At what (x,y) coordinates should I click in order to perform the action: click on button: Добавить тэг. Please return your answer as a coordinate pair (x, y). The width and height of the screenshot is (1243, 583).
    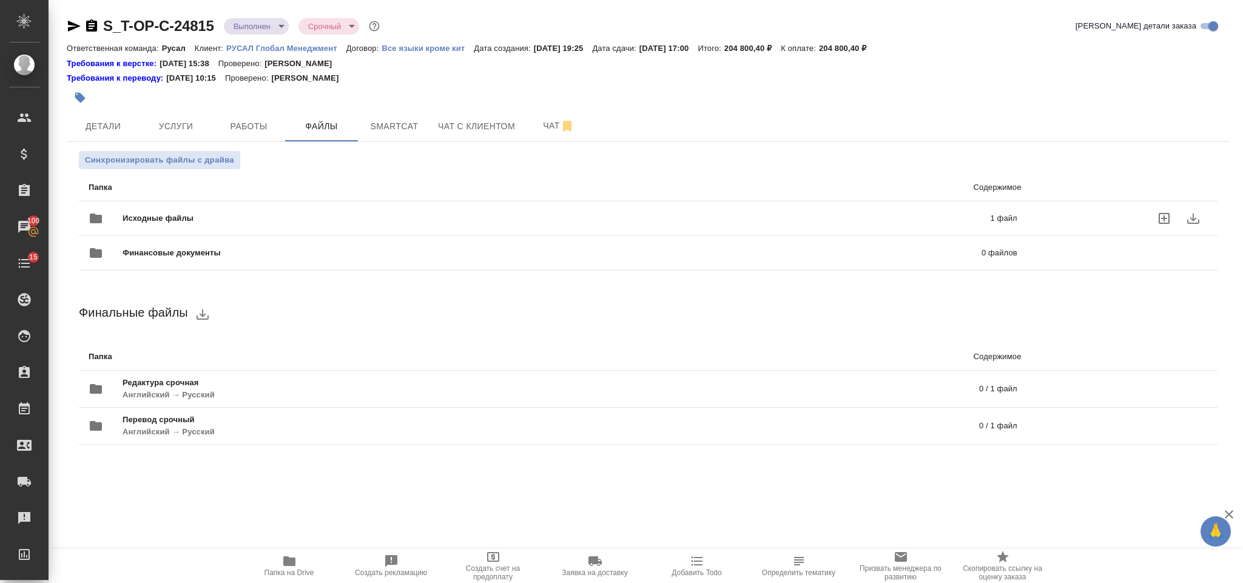
    Looking at the image, I should click on (80, 98).